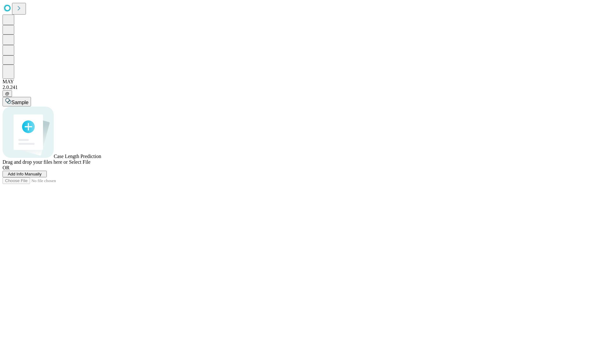 This screenshot has height=342, width=607. Describe the element at coordinates (25, 174) in the screenshot. I see `button: Add Info Manually` at that location.